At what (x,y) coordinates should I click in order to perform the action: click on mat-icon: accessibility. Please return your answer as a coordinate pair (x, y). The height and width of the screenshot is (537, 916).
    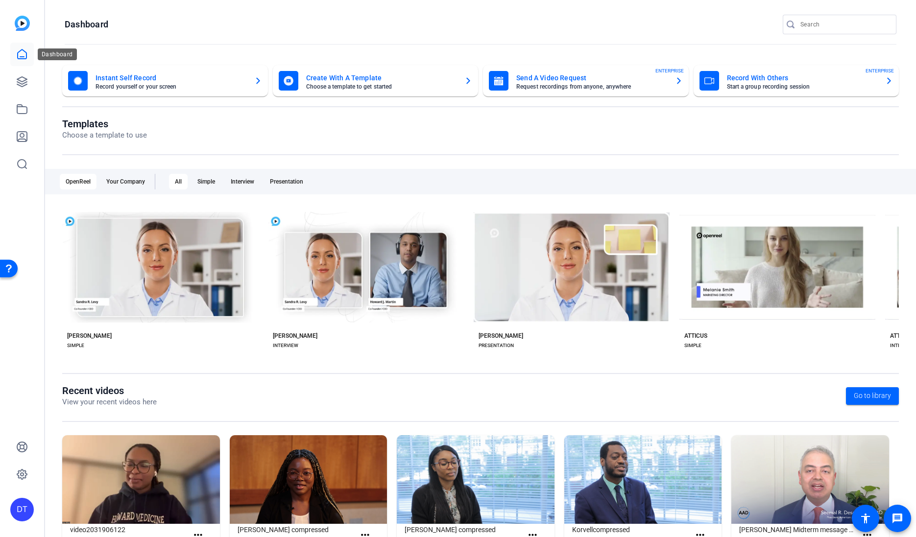
    Looking at the image, I should click on (865, 519).